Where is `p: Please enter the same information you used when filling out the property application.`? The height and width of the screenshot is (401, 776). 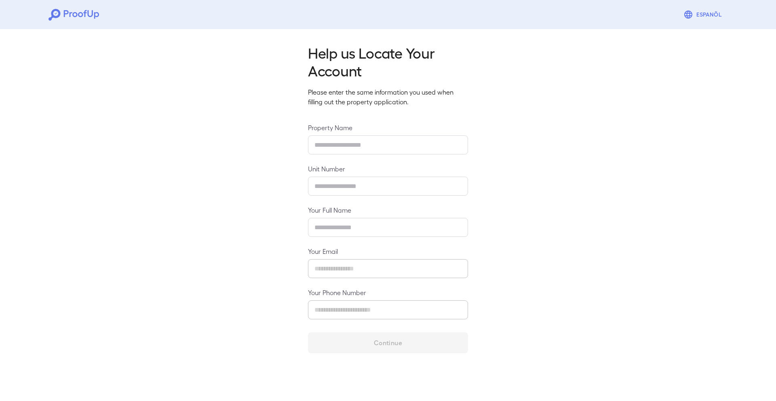 p: Please enter the same information you used when filling out the property application. is located at coordinates (388, 97).